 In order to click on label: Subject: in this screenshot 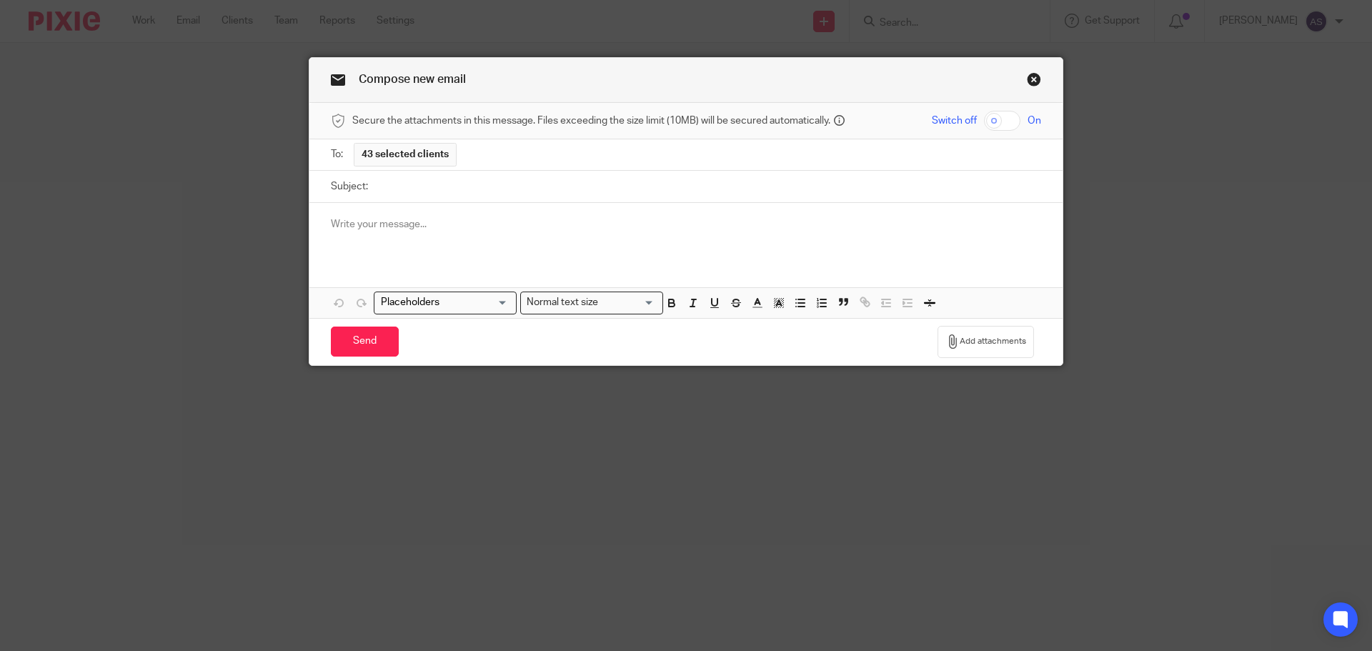, I will do `click(349, 186)`.